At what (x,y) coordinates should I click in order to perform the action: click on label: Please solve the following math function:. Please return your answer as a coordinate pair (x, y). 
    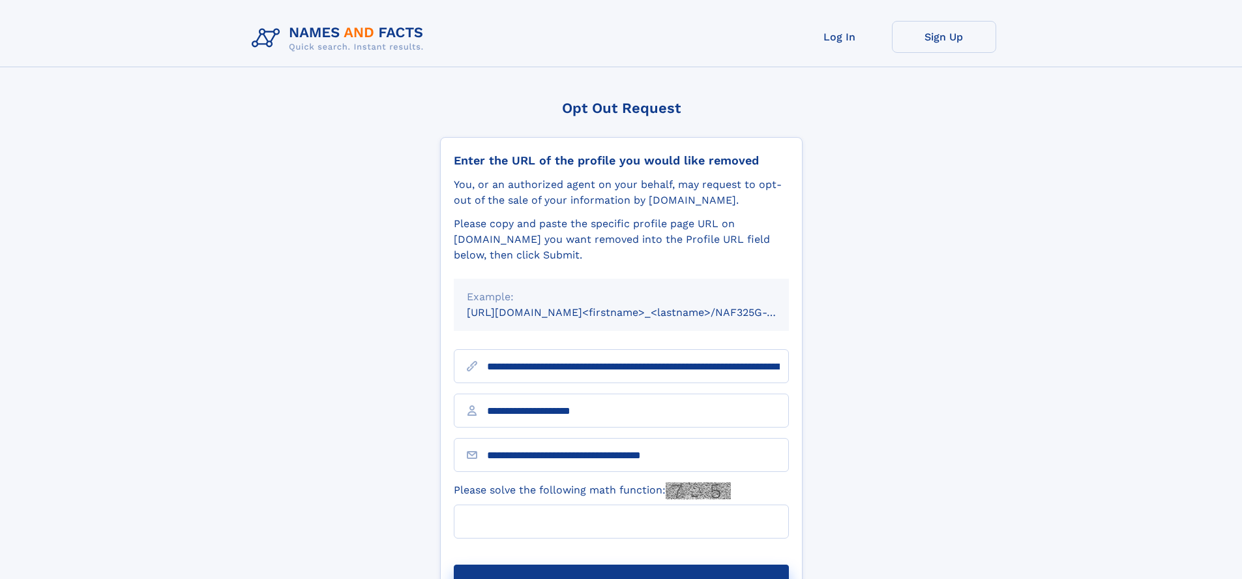
    Looking at the image, I should click on (592, 490).